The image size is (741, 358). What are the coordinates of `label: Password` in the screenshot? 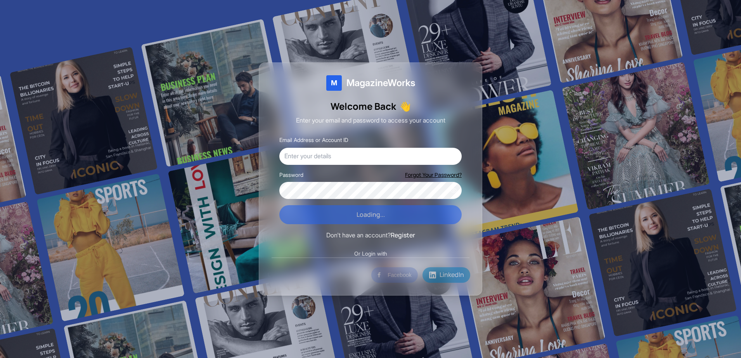 It's located at (291, 175).